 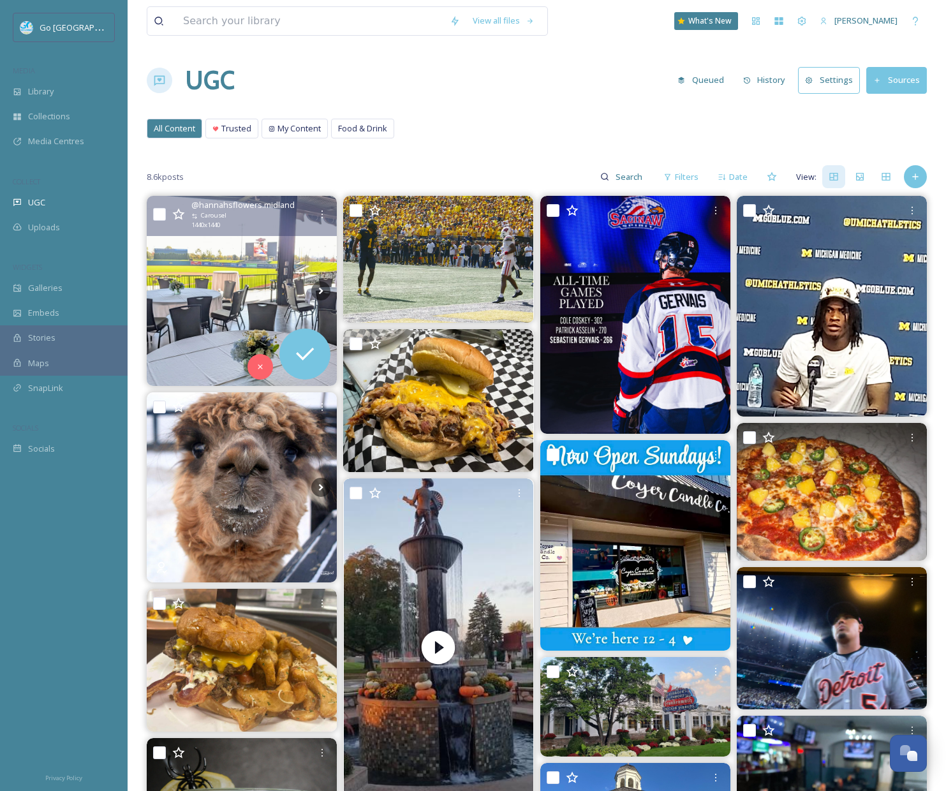 What do you see at coordinates (738, 177) in the screenshot?
I see `span: Date` at bounding box center [738, 177].